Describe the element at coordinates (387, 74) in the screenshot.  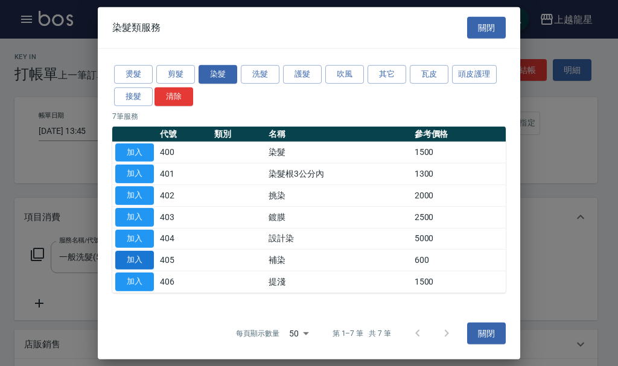
I see `button: 其它` at that location.